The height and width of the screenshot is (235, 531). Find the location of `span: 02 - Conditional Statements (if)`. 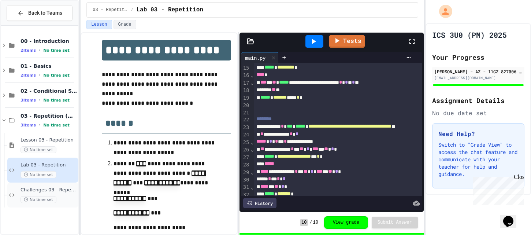

span: 02 - Conditional Statements (if) is located at coordinates (49, 91).